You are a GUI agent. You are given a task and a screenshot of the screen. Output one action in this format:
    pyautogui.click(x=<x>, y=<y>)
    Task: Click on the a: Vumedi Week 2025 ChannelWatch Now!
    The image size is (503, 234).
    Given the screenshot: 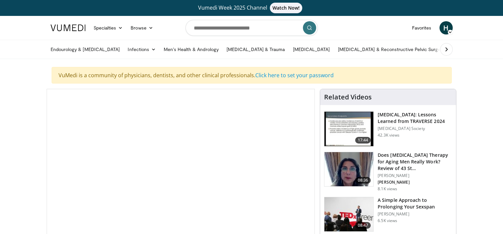 What is the action you would take?
    pyautogui.click(x=252, y=8)
    